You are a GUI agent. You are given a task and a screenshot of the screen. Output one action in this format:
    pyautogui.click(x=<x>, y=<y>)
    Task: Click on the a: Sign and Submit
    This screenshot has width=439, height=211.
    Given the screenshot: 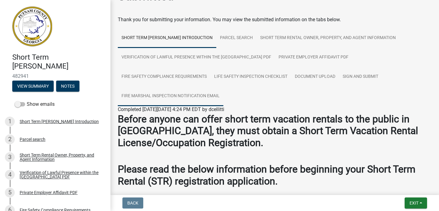 What is the action you would take?
    pyautogui.click(x=361, y=77)
    